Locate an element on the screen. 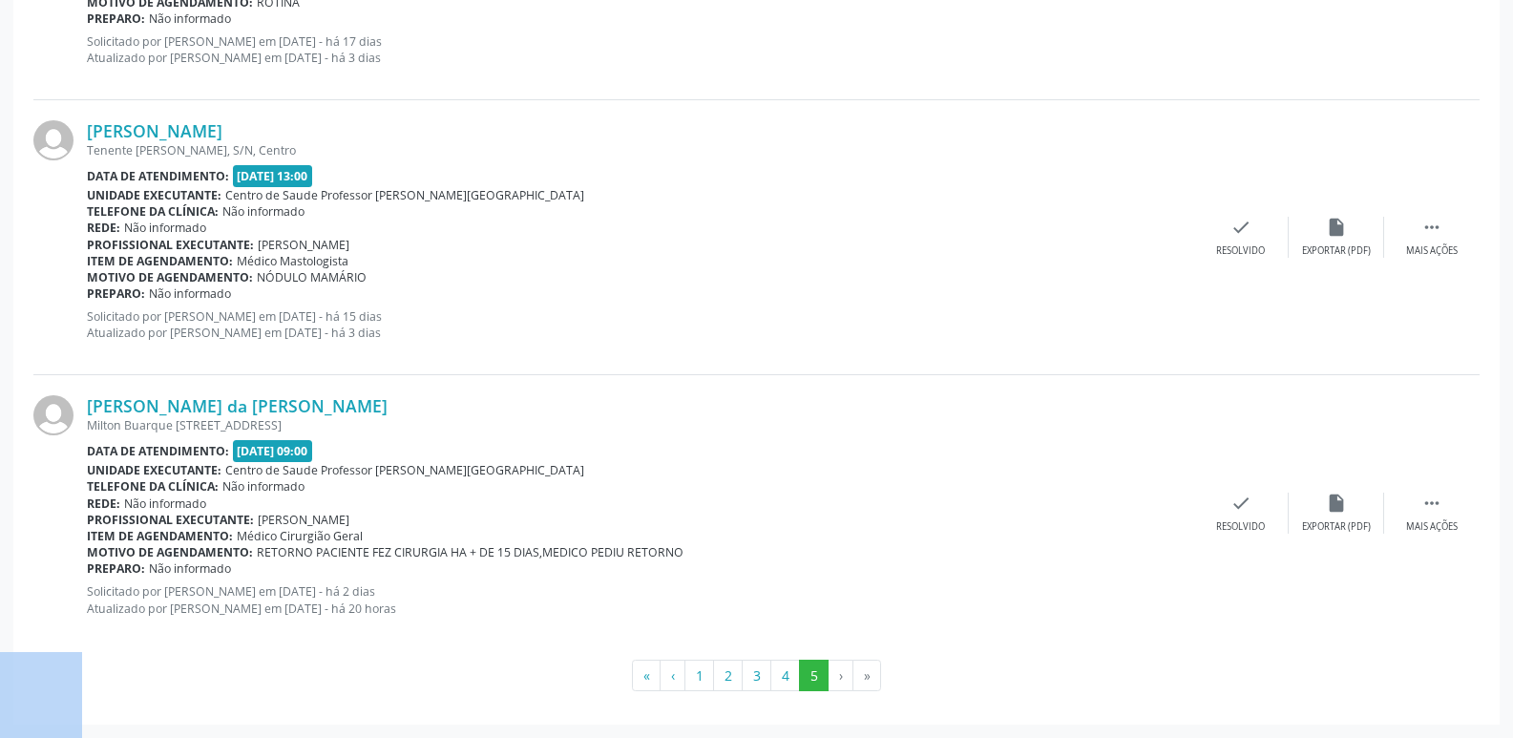 The image size is (1513, 738). span: Médico Cirurgião Geral is located at coordinates (300, 536).